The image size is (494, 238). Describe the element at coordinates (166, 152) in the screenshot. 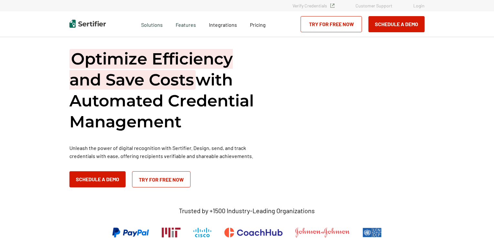

I see `p: Unleash the power of digital recognition with Sertifier. Design, send, and track credentials with...` at that location.